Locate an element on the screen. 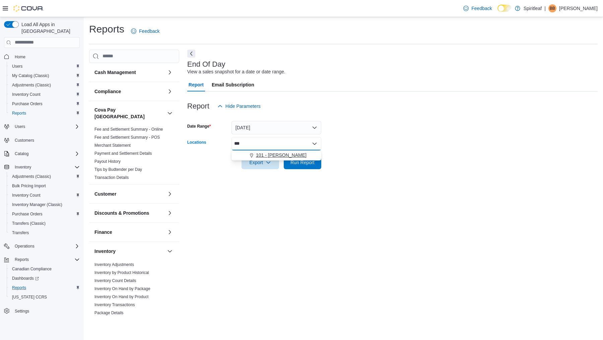  button: Compliance is located at coordinates (129, 91).